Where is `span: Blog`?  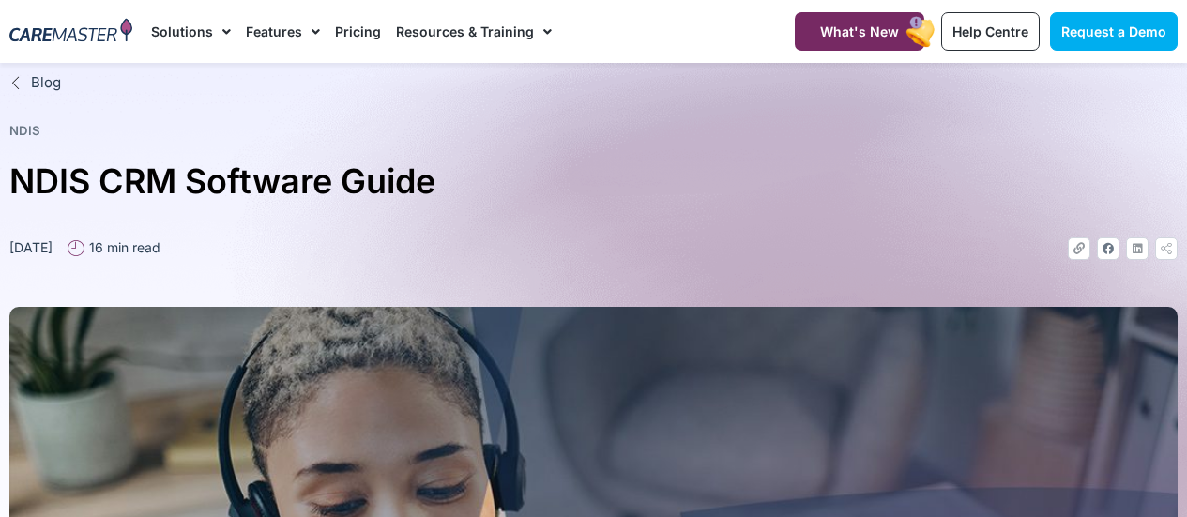 span: Blog is located at coordinates (43, 83).